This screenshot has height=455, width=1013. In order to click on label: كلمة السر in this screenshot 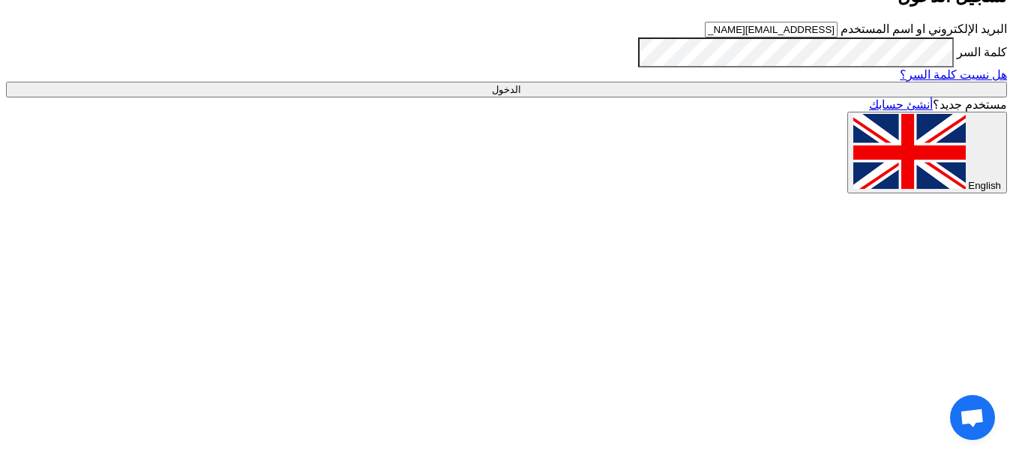, I will do `click(982, 52)`.